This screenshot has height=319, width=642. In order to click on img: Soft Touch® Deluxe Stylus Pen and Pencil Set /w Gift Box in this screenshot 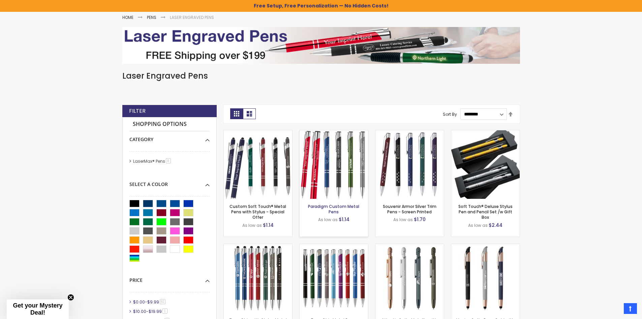, I will do `click(486, 164)`.